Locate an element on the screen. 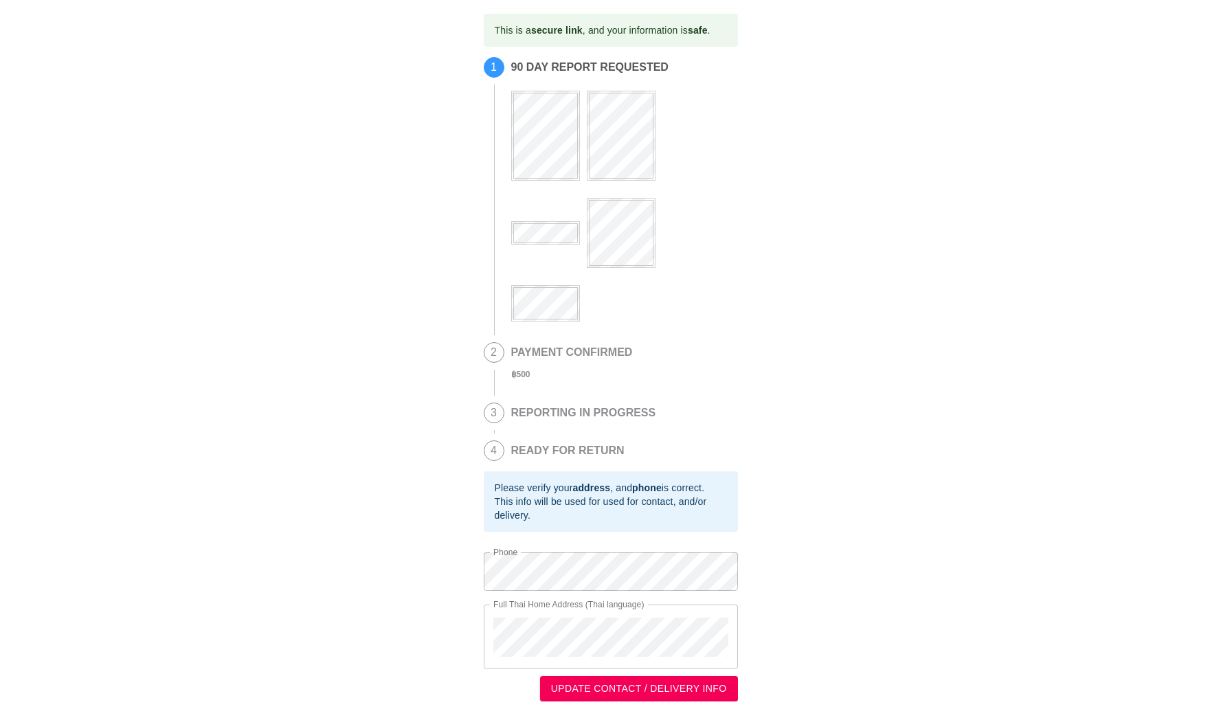  h2: READY FOR RETURN is located at coordinates (568, 451).